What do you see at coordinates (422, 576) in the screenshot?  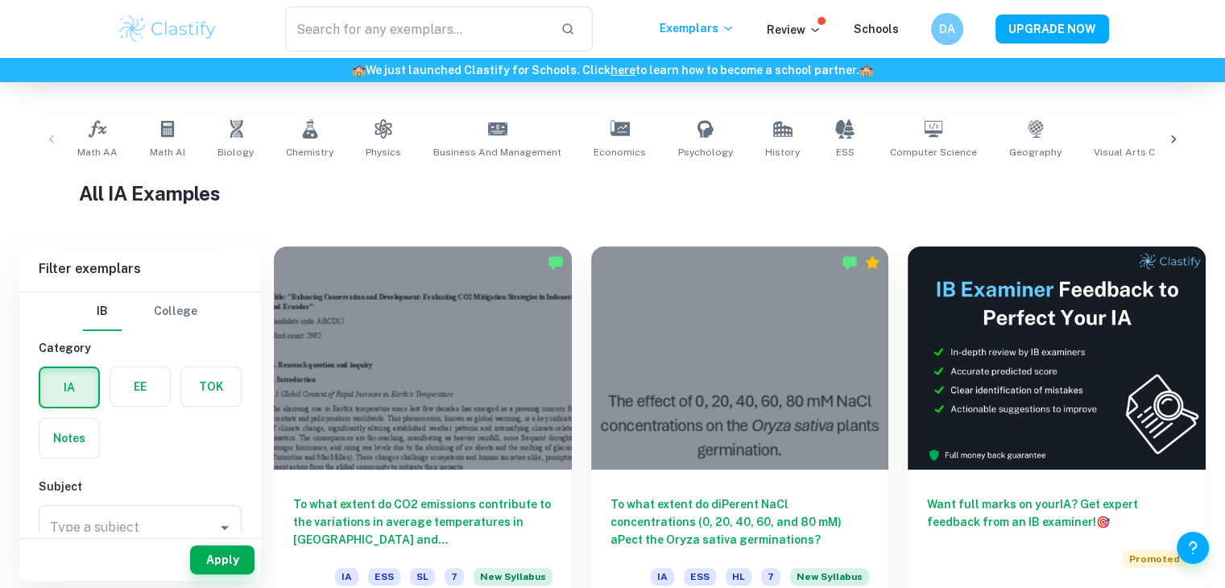 I see `span: SL` at bounding box center [422, 576].